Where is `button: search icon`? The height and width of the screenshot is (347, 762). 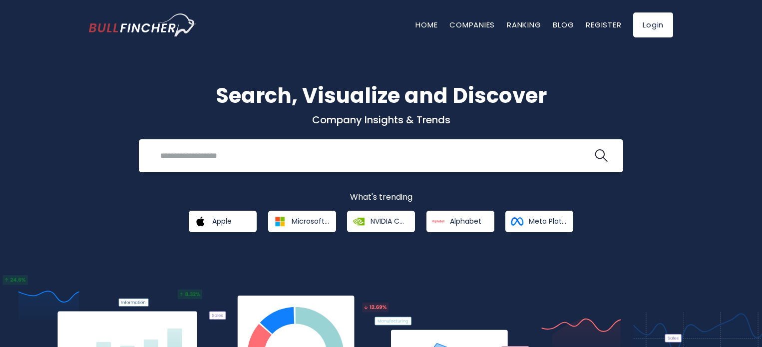 button: search icon is located at coordinates (601, 156).